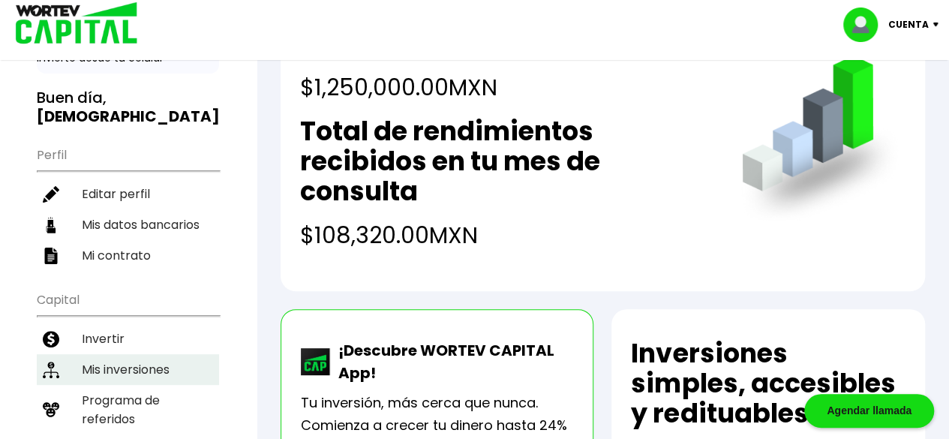 Image resolution: width=949 pixels, height=439 pixels. Describe the element at coordinates (866, 25) in the screenshot. I see `img: profile-image` at that location.